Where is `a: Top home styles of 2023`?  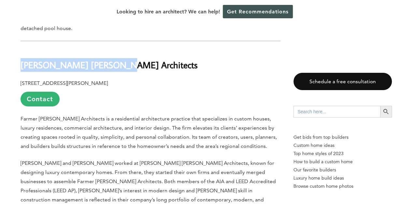
a: Top home styles of 2023 is located at coordinates (343, 153).